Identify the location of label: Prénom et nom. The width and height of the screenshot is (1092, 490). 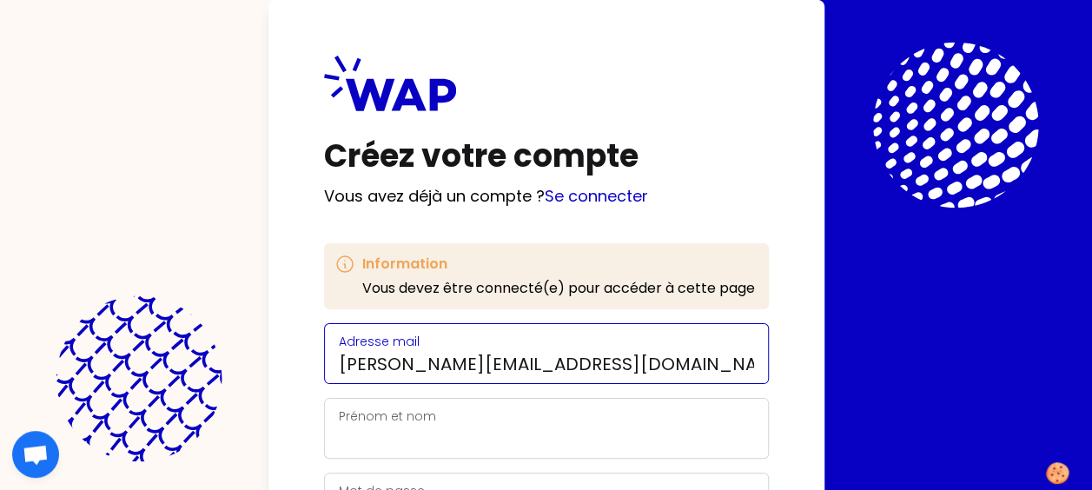
(387, 416).